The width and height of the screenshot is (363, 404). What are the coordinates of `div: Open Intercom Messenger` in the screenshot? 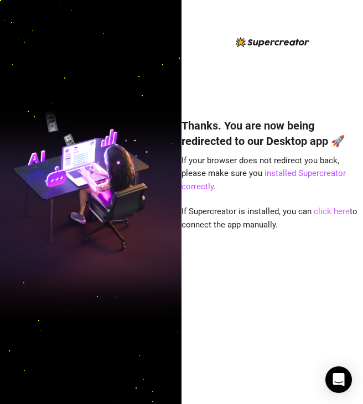 It's located at (339, 380).